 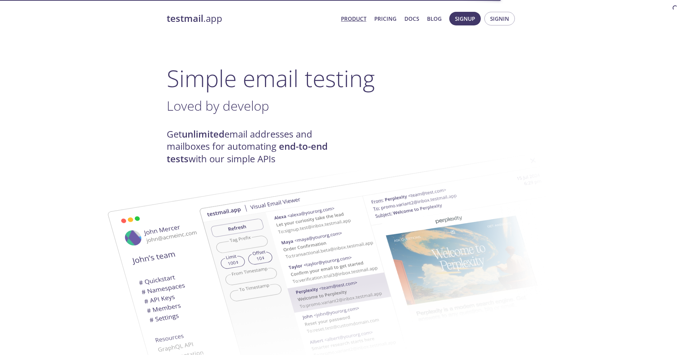 What do you see at coordinates (499, 19) in the screenshot?
I see `span: Signin` at bounding box center [499, 19].